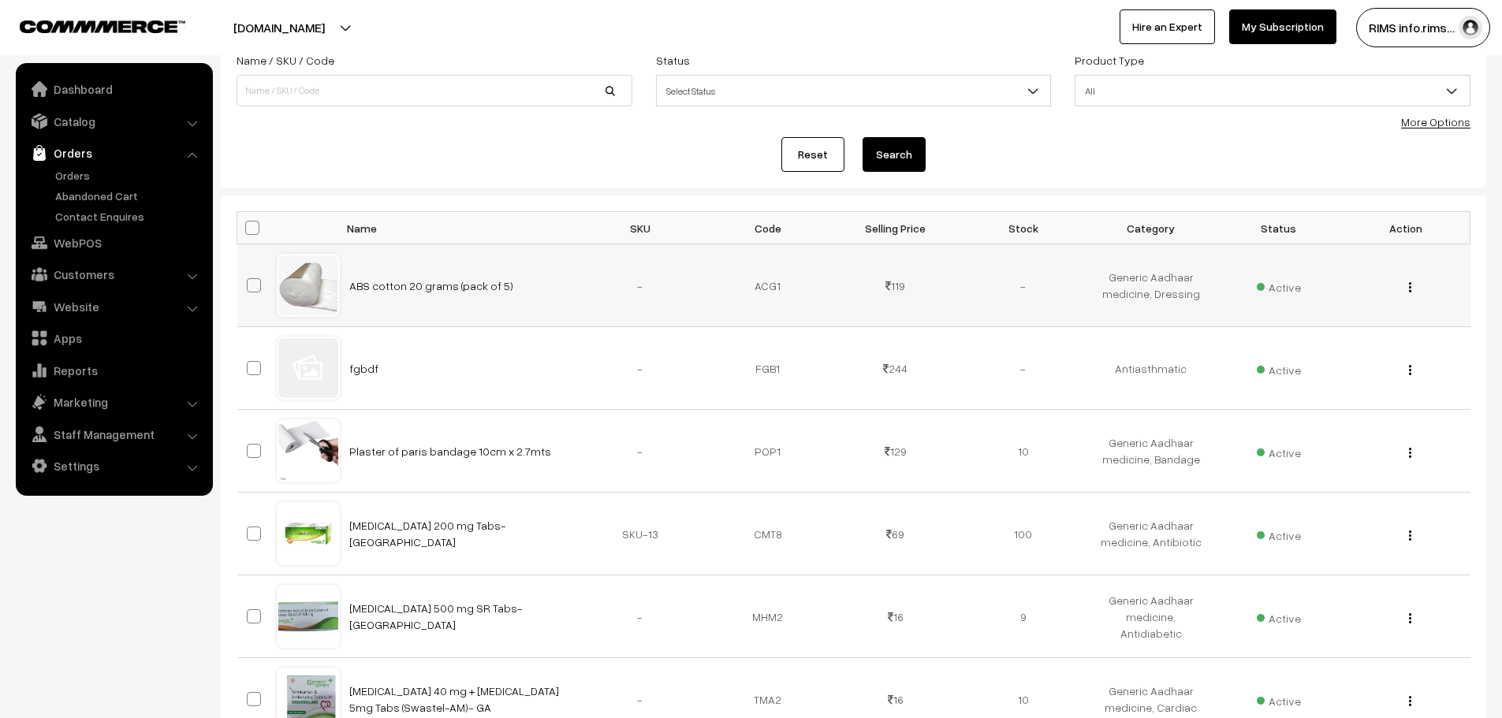 The image size is (1502, 718). What do you see at coordinates (114, 434) in the screenshot?
I see `a: Staff Management` at bounding box center [114, 434].